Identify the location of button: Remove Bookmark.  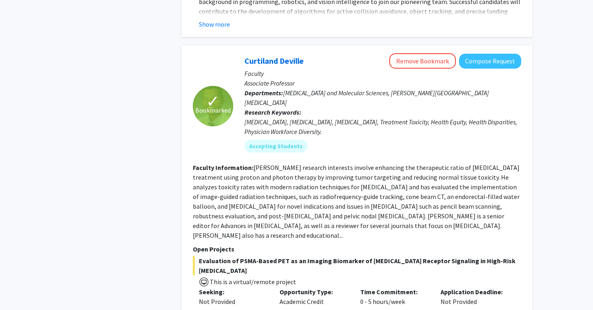
(422, 61).